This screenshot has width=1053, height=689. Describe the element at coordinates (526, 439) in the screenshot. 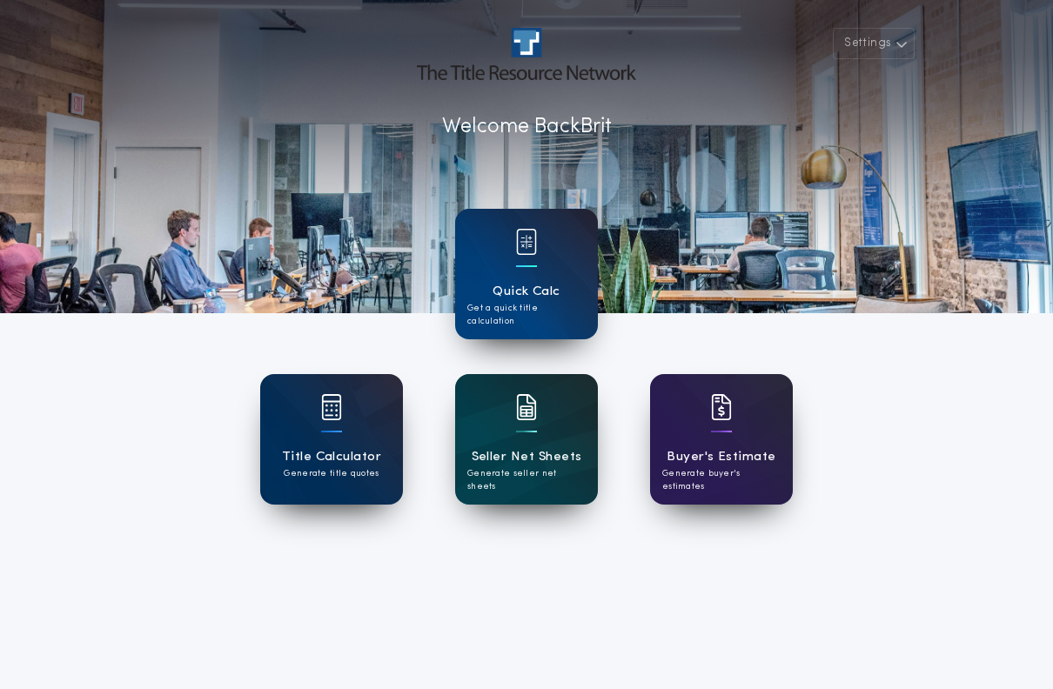

I see `a: card iconSeller Net SheetsGenerate seller net sheets` at that location.